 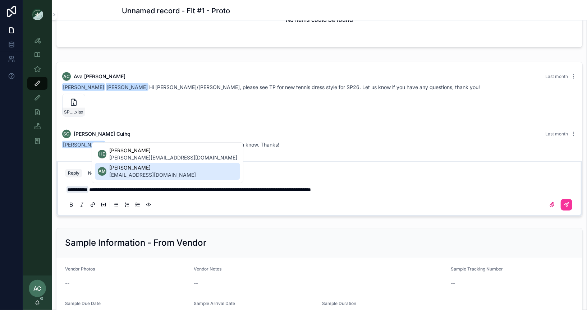 I want to click on button: Note, so click(x=93, y=173).